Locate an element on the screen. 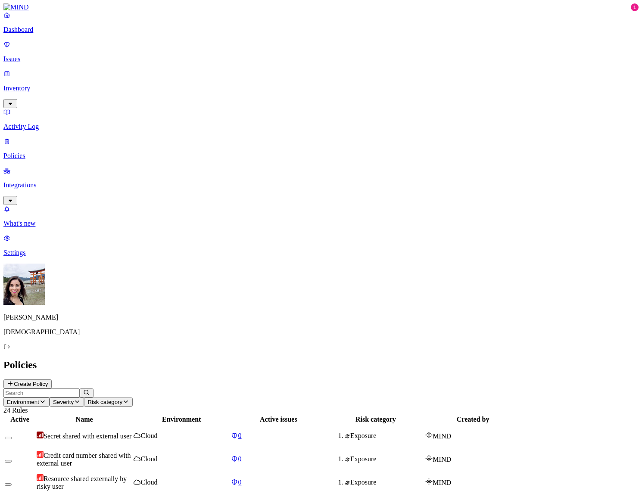  div: Created by is located at coordinates (472, 420).